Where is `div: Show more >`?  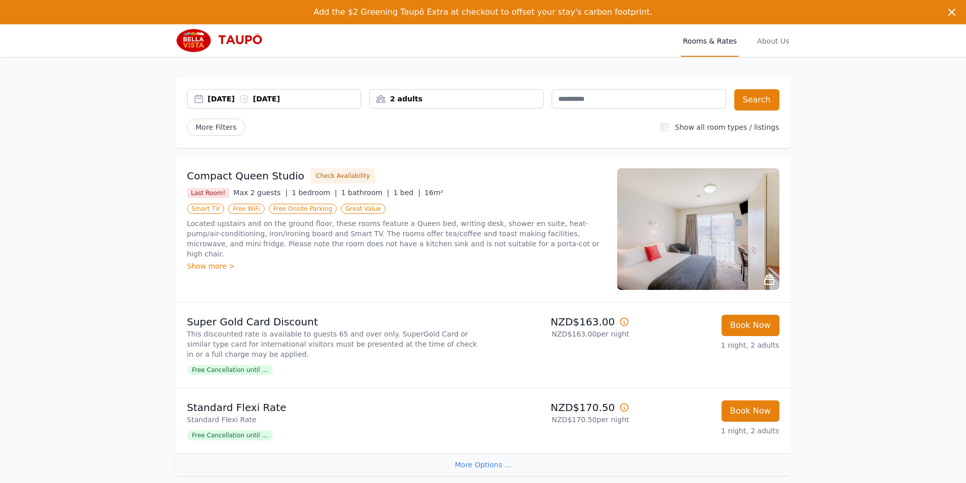
div: Show more > is located at coordinates (396, 266).